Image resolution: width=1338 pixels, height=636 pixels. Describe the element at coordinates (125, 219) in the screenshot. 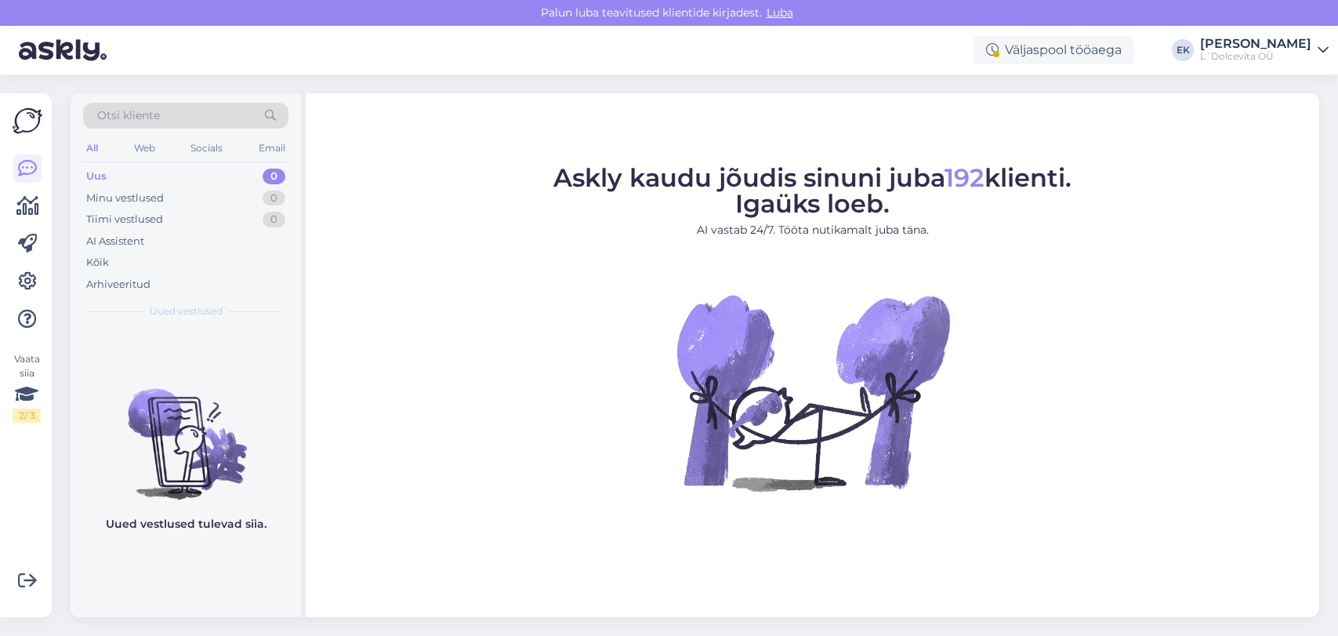

I see `div: Tiimi vestlused` at that location.